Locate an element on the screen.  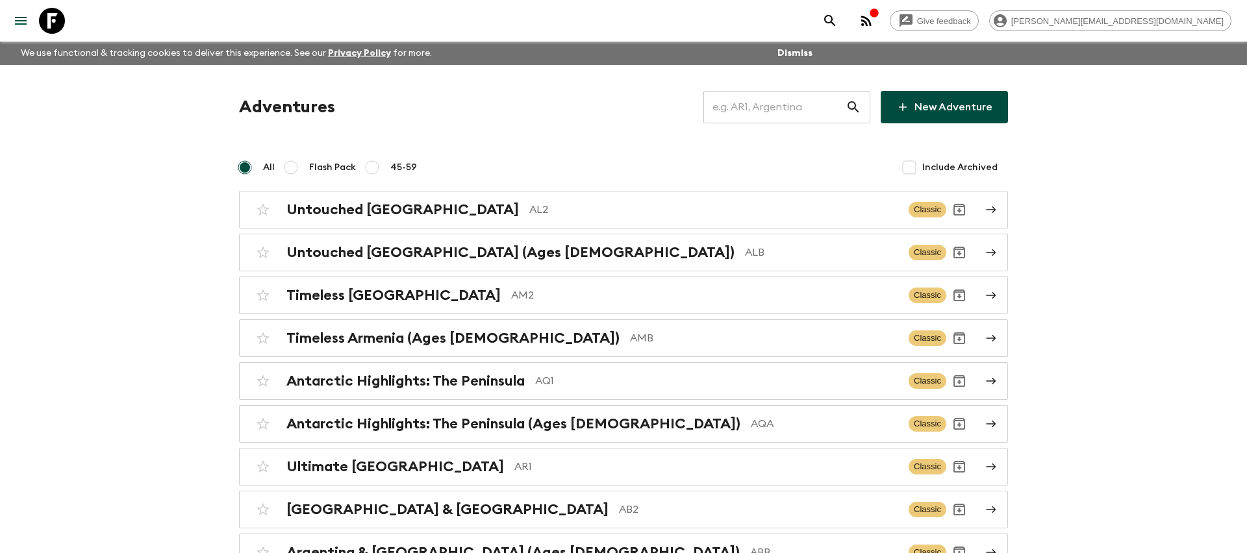
p: We use functional & tracking cookies to deliver this experience. See our for more. is located at coordinates (226, 53).